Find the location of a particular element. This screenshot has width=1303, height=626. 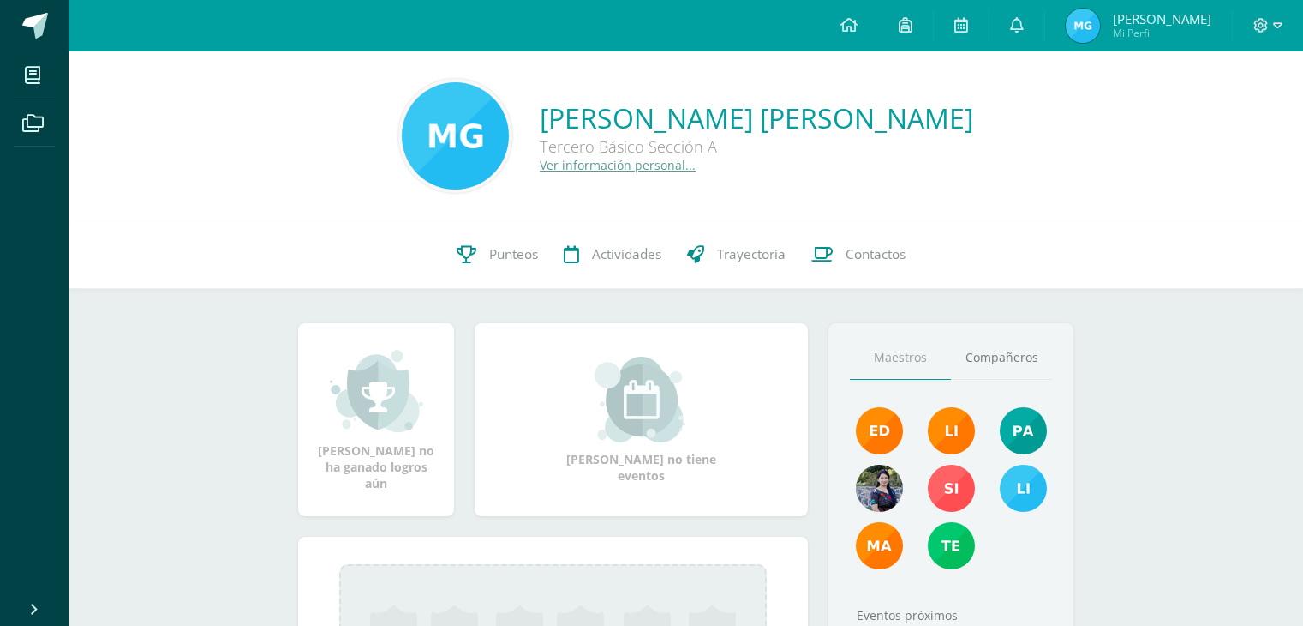

a: Compañeros is located at coordinates (1002, 357).